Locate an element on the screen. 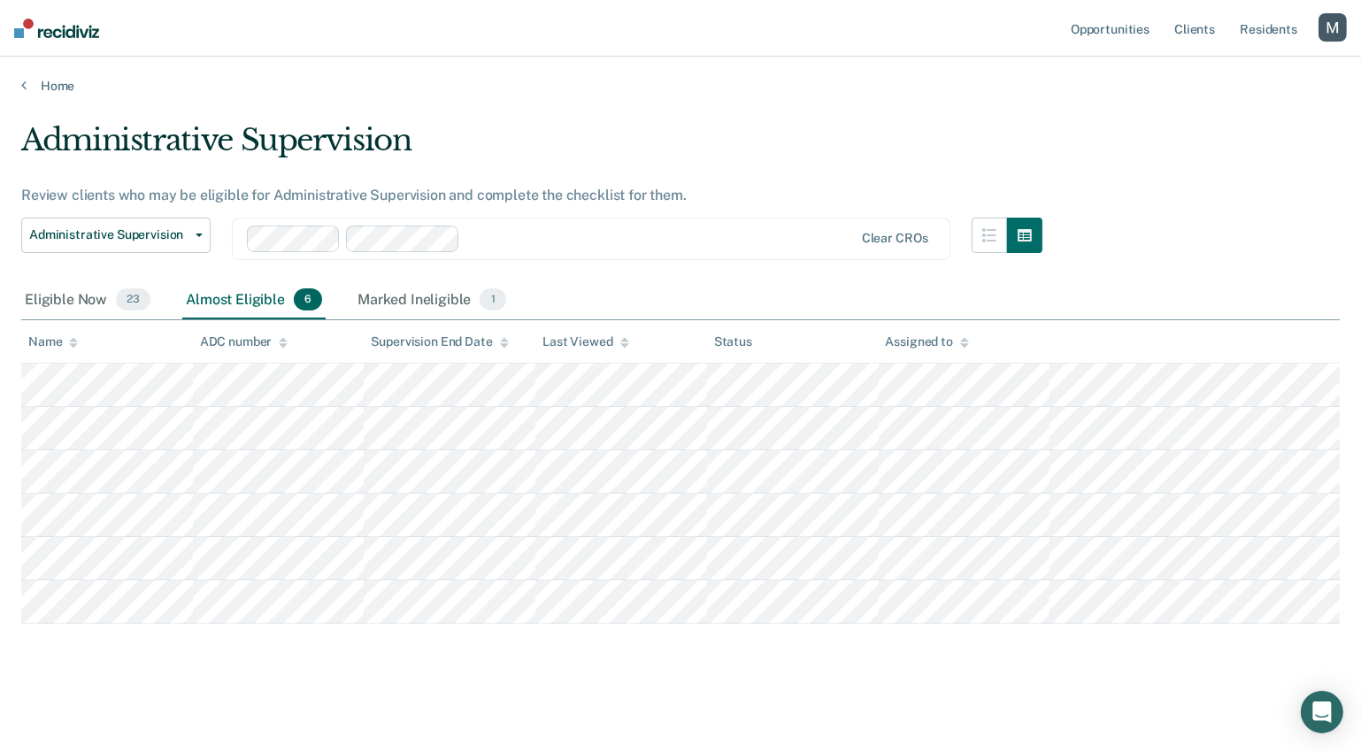 Image resolution: width=1361 pixels, height=751 pixels. div: Almost Eligible6 is located at coordinates (254, 301).